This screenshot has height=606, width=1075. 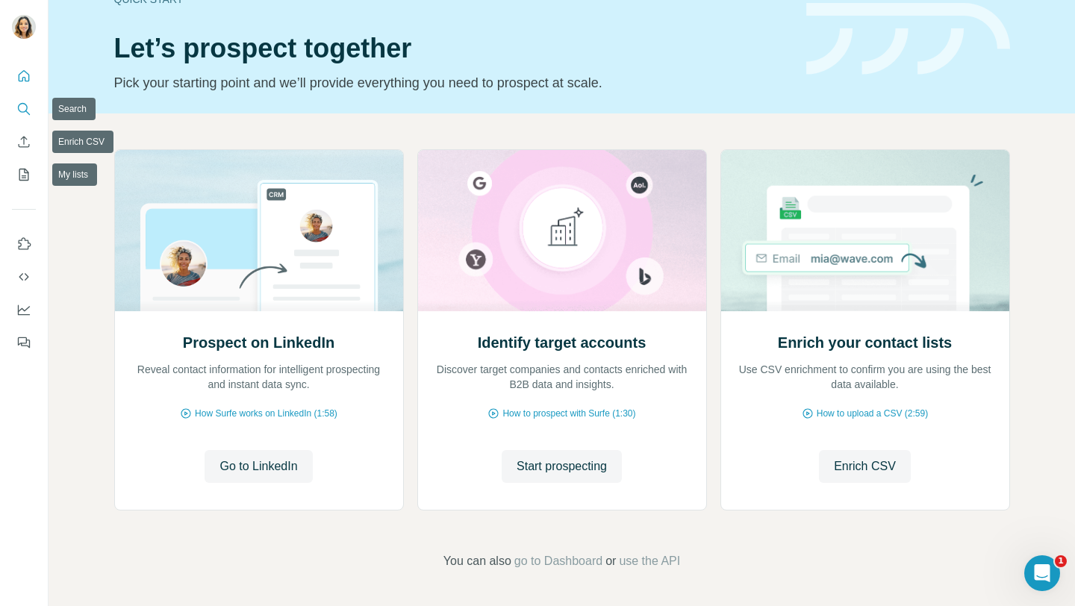 What do you see at coordinates (451, 83) in the screenshot?
I see `p: Pick your starting point and we’ll provide everything you need to prospect at scale.` at bounding box center [451, 83].